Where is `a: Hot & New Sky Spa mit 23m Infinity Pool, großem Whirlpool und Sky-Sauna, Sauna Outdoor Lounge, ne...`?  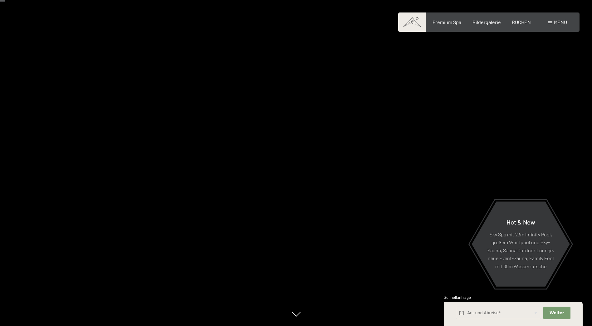 a: Hot & New Sky Spa mit 23m Infinity Pool, großem Whirlpool und Sky-Sauna, Sauna Outdoor Lounge, ne... is located at coordinates (521, 244).